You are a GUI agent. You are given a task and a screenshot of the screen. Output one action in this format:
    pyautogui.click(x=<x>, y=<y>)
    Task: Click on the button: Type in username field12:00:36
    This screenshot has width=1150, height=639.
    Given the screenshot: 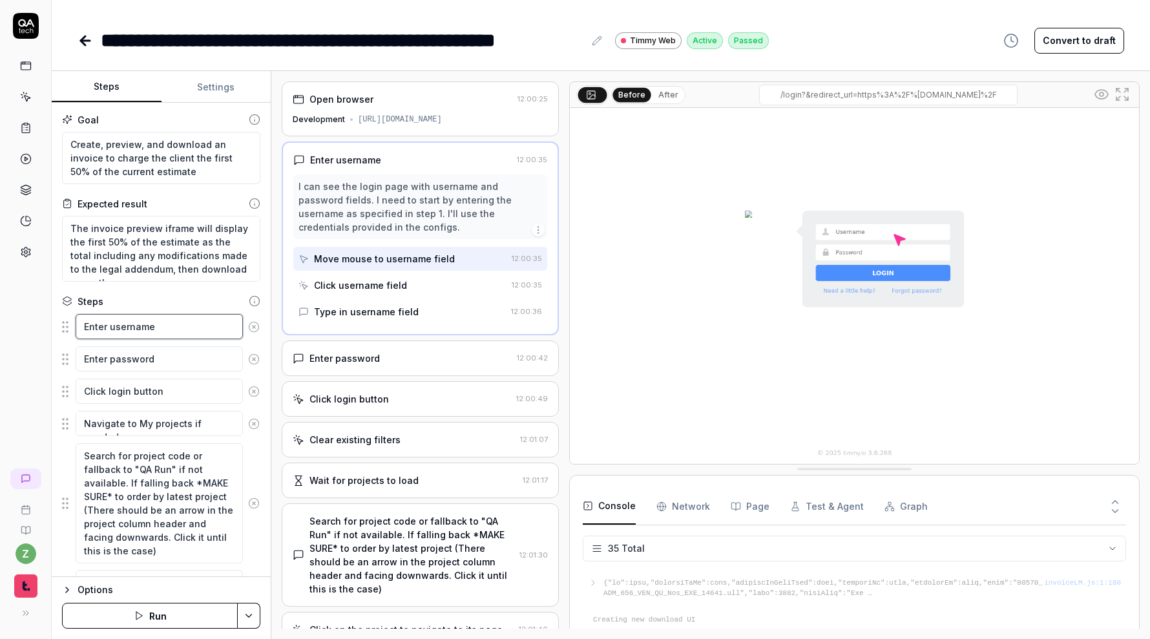 What is the action you would take?
    pyautogui.click(x=420, y=311)
    